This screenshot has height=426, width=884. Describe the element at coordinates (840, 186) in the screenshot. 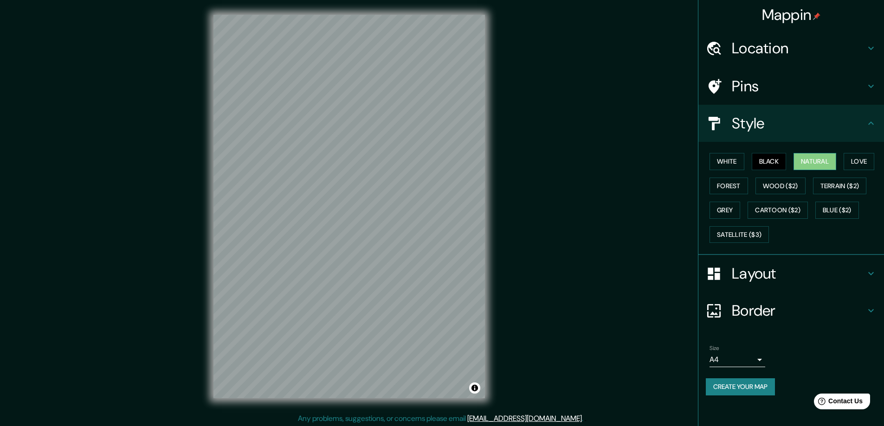

I see `button: Terrain ($2)` at that location.